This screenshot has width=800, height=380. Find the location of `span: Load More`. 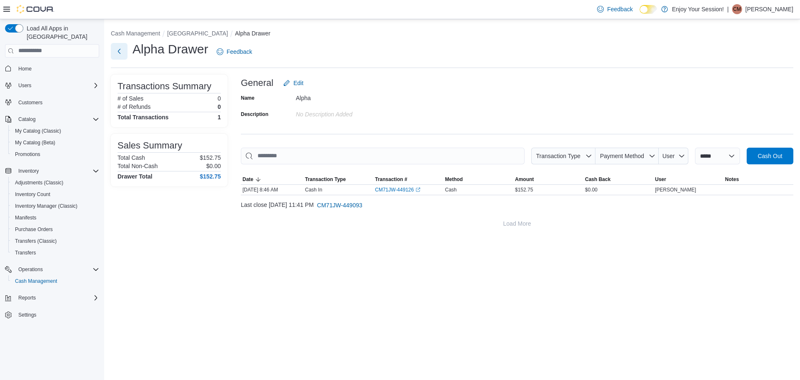

span: Load More is located at coordinates (517, 223).